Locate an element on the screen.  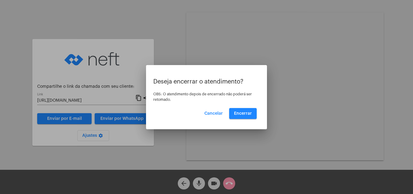
span: Cancelar is located at coordinates (213, 113).